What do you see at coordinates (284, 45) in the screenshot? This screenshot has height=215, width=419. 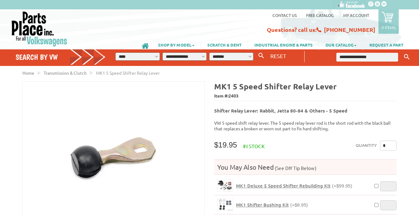 I see `a: INDUSTRIAL ENGINE & PARTS` at bounding box center [284, 45].